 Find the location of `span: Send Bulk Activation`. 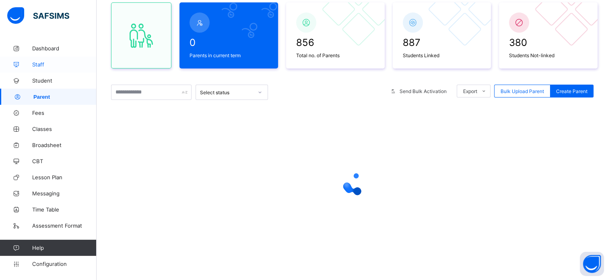

span: Send Bulk Activation is located at coordinates (423, 91).